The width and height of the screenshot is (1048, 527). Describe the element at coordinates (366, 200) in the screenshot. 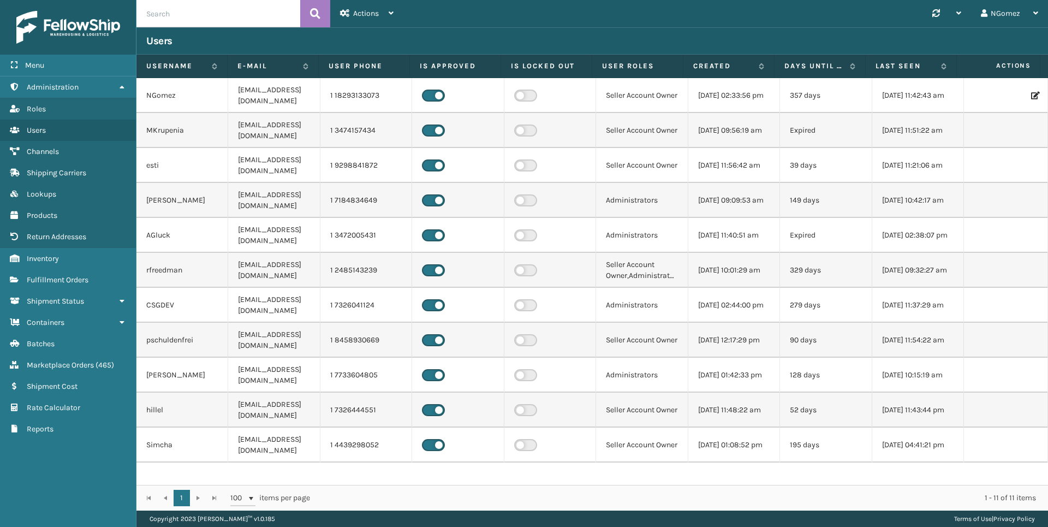

I see `td: 1 7184834649` at that location.